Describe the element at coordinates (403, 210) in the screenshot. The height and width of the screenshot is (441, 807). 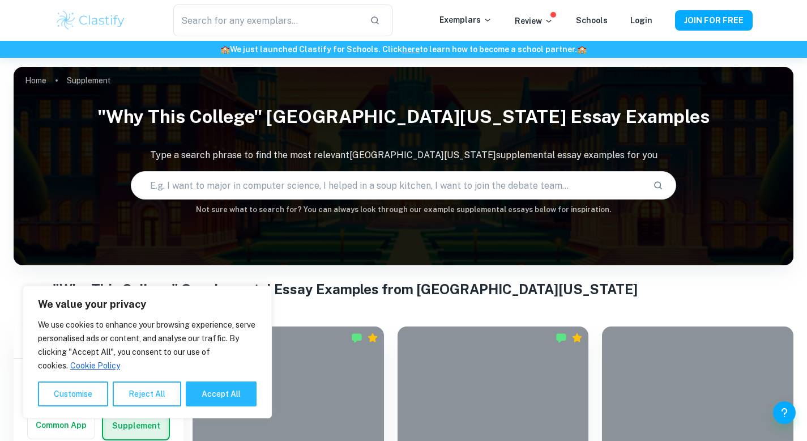
I see `h6: Not sure what to search for? You can always look through our example supplemental essays below fo...` at that location.